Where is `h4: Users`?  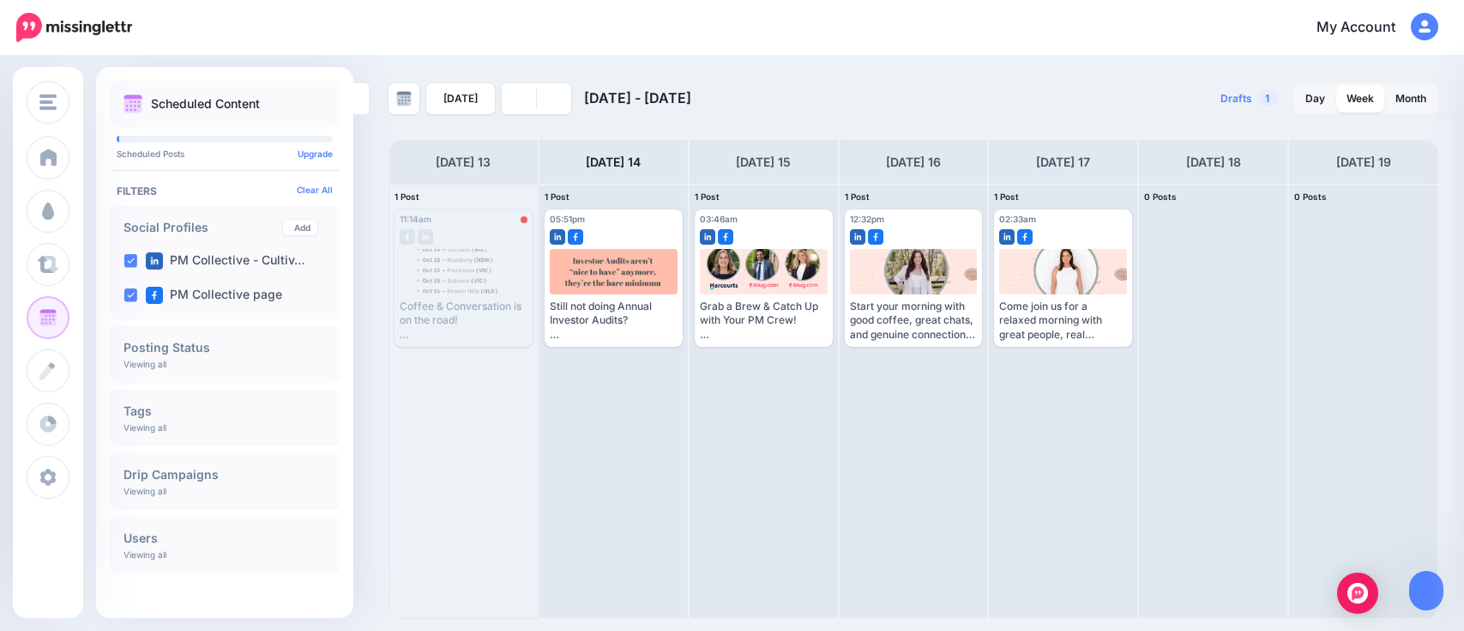
h4: Users is located at coordinates (225, 538).